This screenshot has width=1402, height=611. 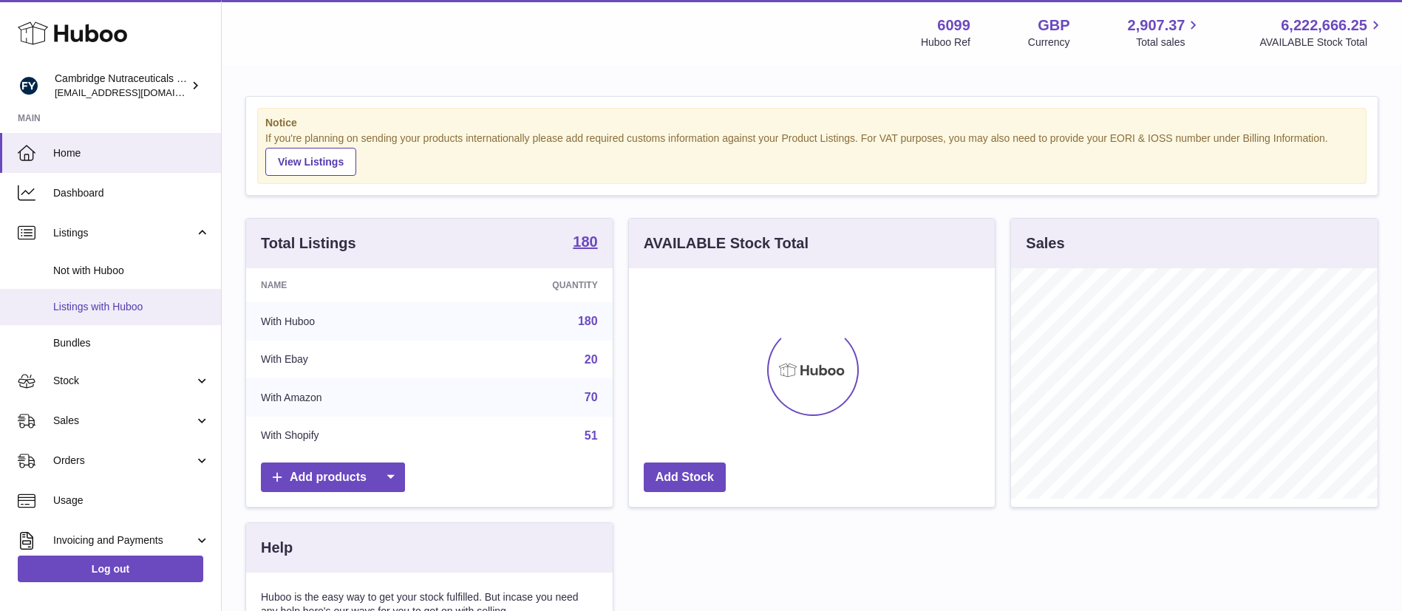 What do you see at coordinates (1045, 243) in the screenshot?
I see `h3: Sales` at bounding box center [1045, 243].